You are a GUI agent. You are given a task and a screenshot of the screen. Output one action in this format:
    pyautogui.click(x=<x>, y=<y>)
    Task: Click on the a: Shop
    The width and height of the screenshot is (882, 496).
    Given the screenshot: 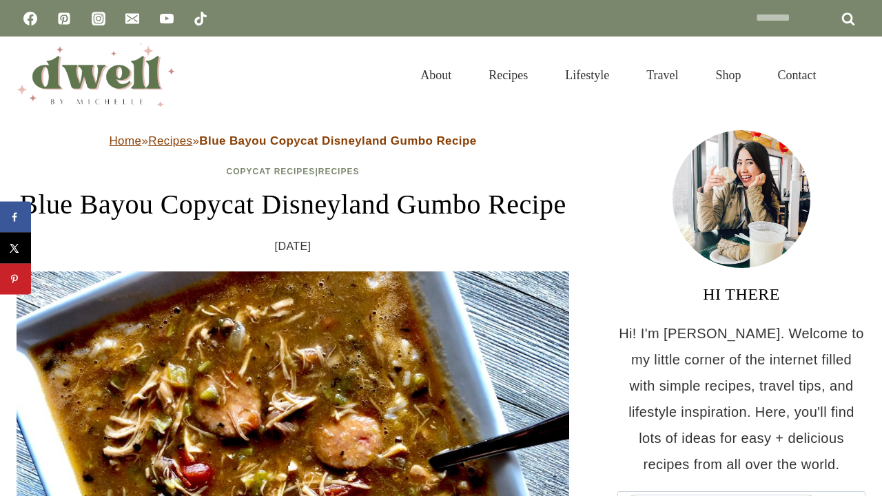 What is the action you would take?
    pyautogui.click(x=728, y=75)
    